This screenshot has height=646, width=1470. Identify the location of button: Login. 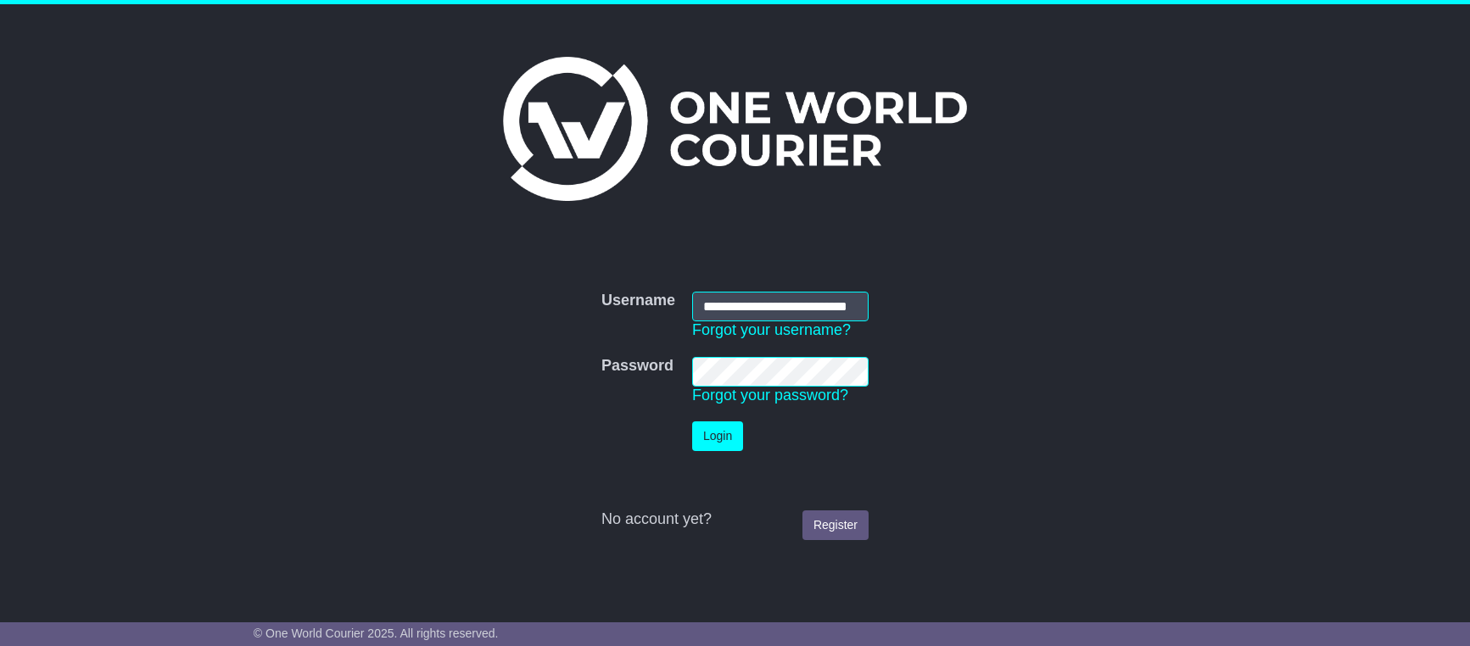
(718, 436).